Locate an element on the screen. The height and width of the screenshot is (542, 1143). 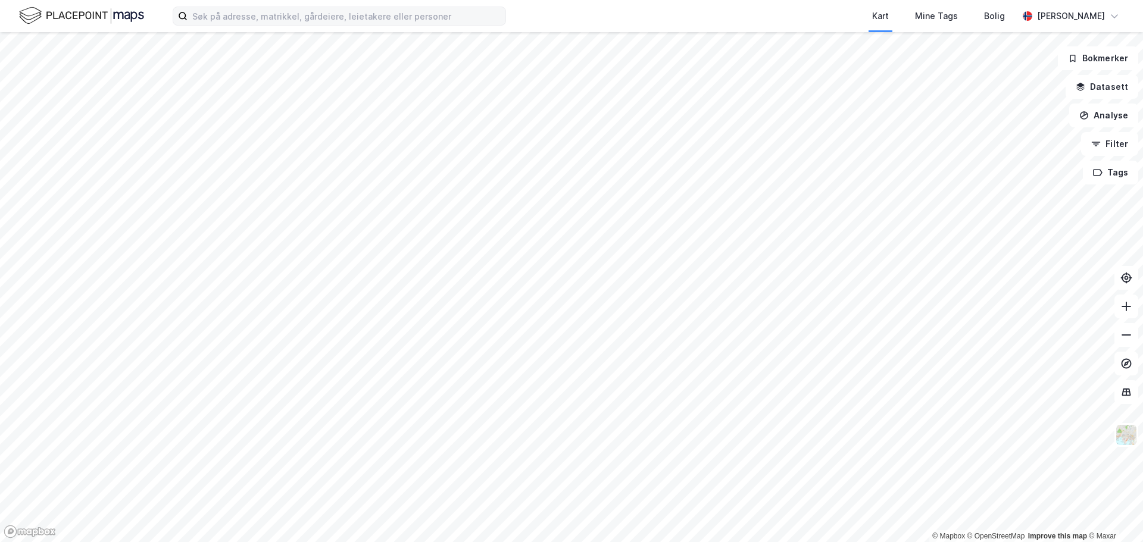
button: Tags is located at coordinates (1110, 173).